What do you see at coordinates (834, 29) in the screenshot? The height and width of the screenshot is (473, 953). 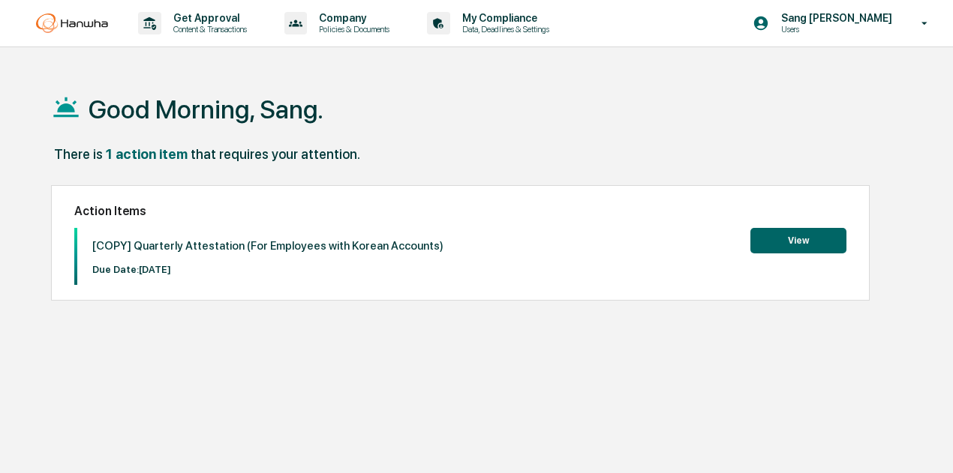 I see `p: Users` at bounding box center [834, 29].